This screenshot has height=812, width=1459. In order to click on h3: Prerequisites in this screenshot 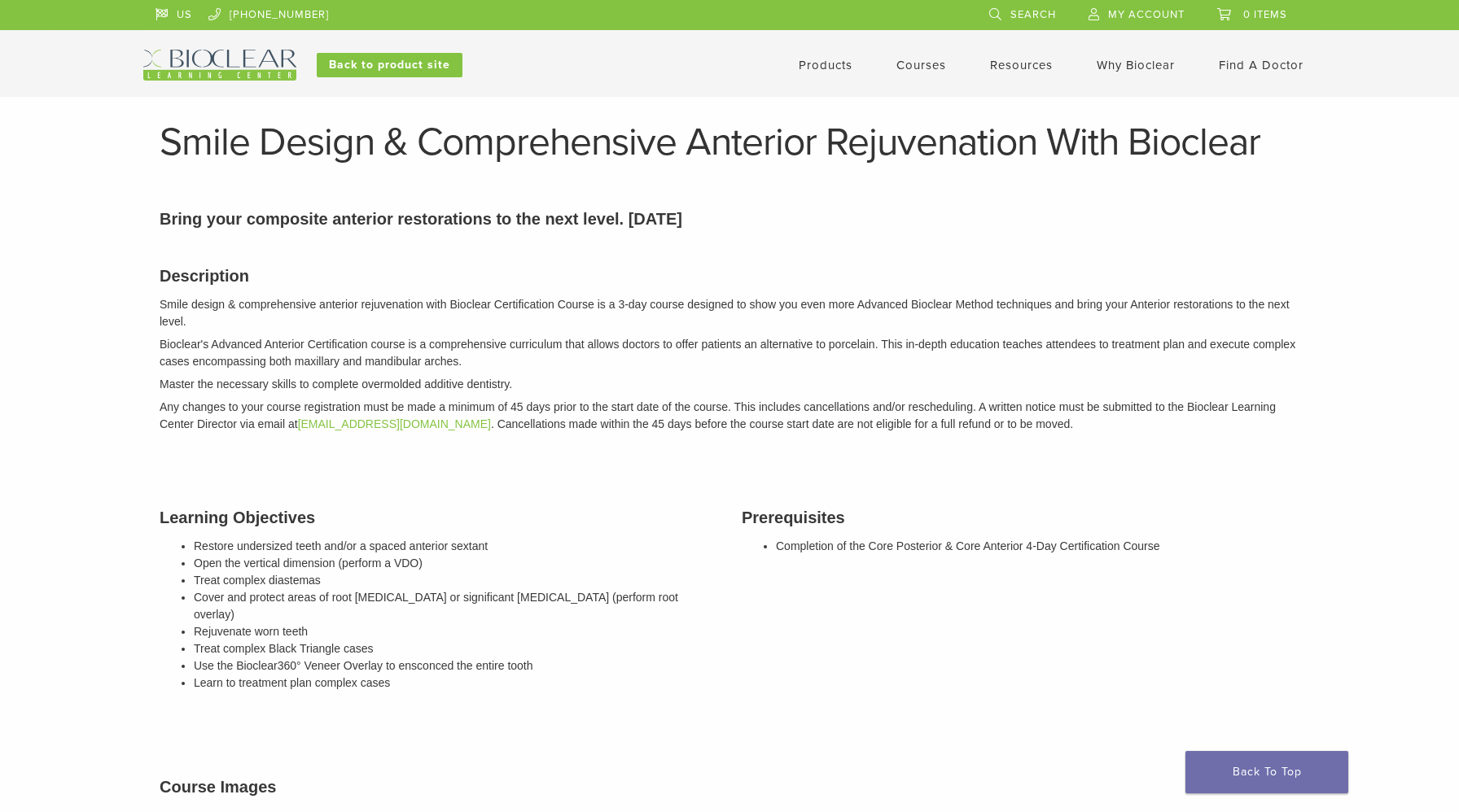, I will do `click(1020, 517)`.